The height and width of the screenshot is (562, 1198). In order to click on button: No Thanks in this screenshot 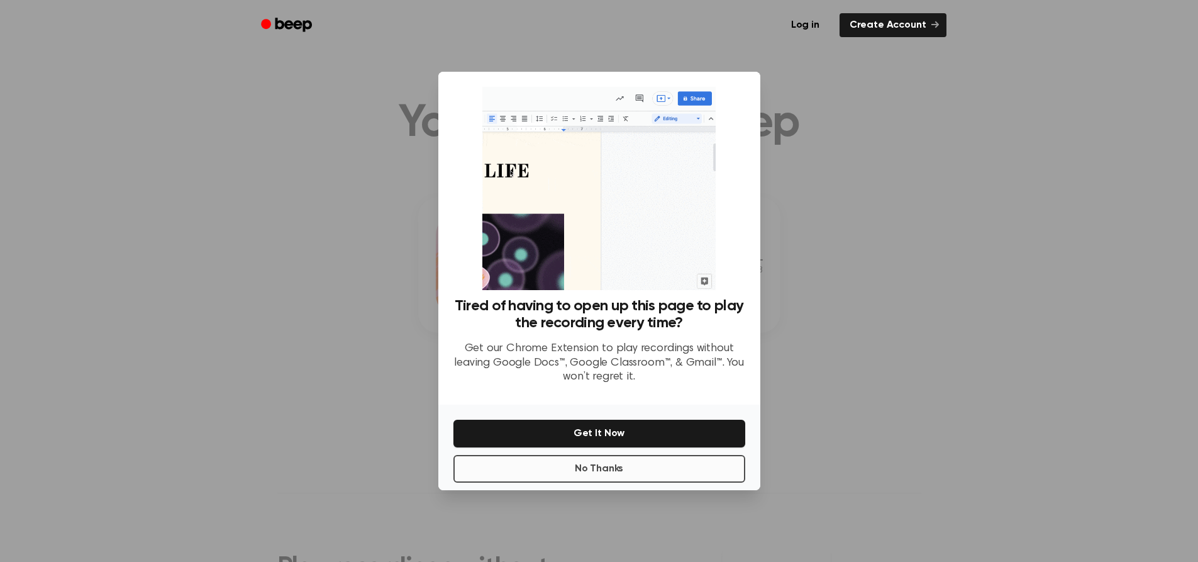, I will do `click(599, 469)`.